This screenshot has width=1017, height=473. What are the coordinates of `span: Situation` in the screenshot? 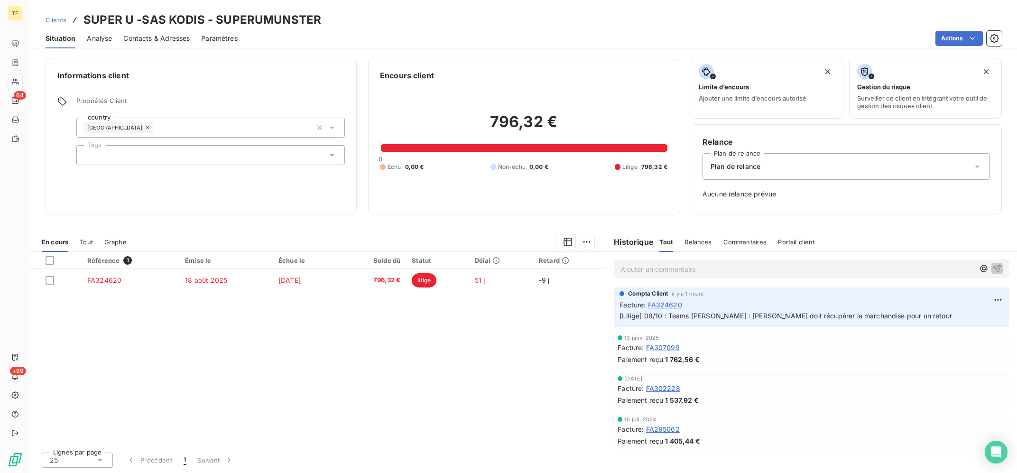 It's located at (60, 38).